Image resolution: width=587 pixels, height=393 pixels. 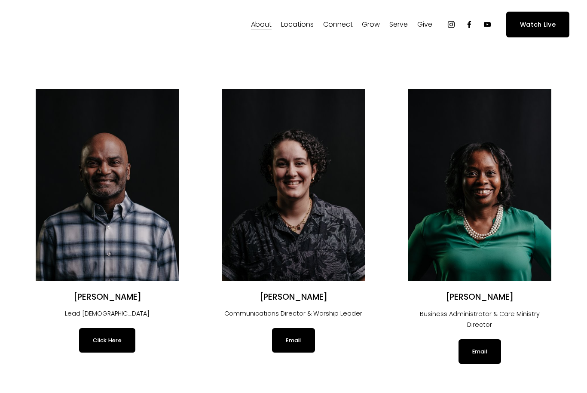 I want to click on span: Connect, so click(x=338, y=24).